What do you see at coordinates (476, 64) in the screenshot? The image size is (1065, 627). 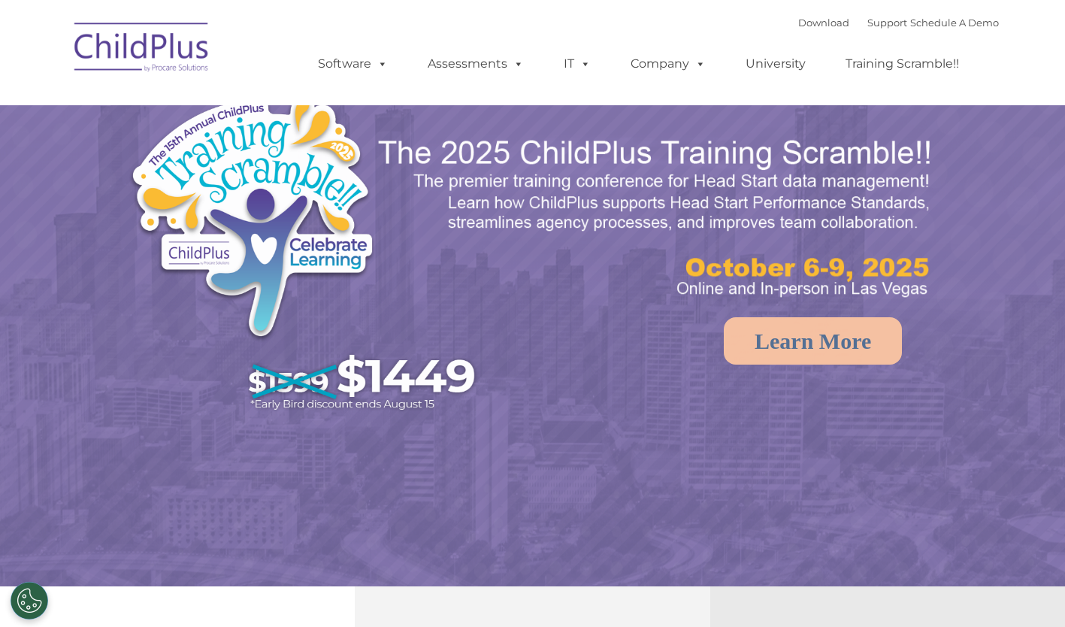 I see `a: Assessments` at bounding box center [476, 64].